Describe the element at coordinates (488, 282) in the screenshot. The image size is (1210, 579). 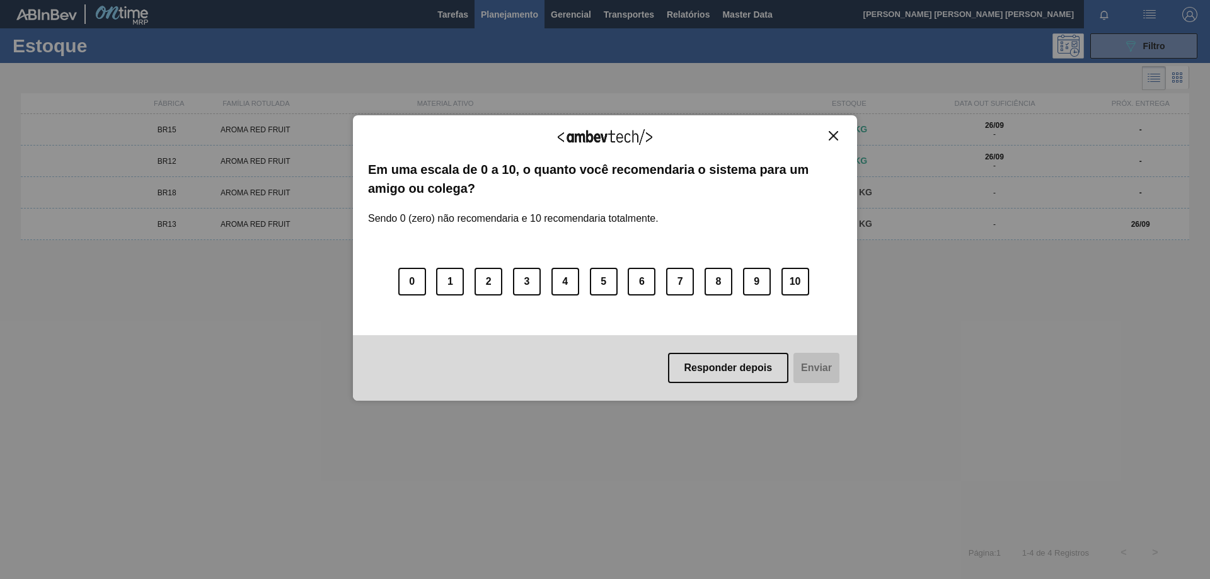
I see `button: 2` at that location.